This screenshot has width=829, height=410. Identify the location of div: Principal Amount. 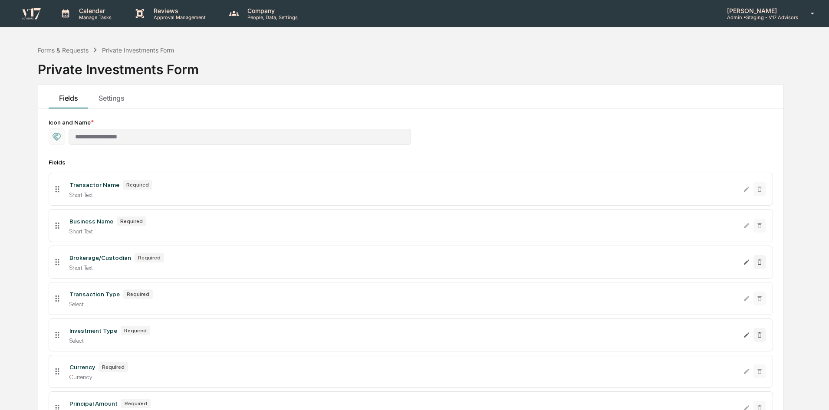
(93, 404).